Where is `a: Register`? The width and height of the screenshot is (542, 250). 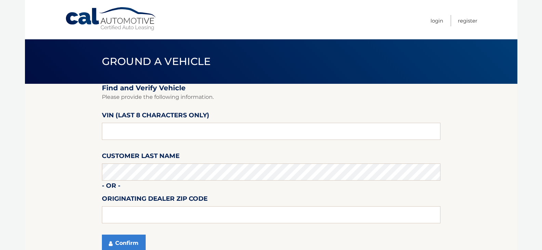
a: Register is located at coordinates (468, 21).